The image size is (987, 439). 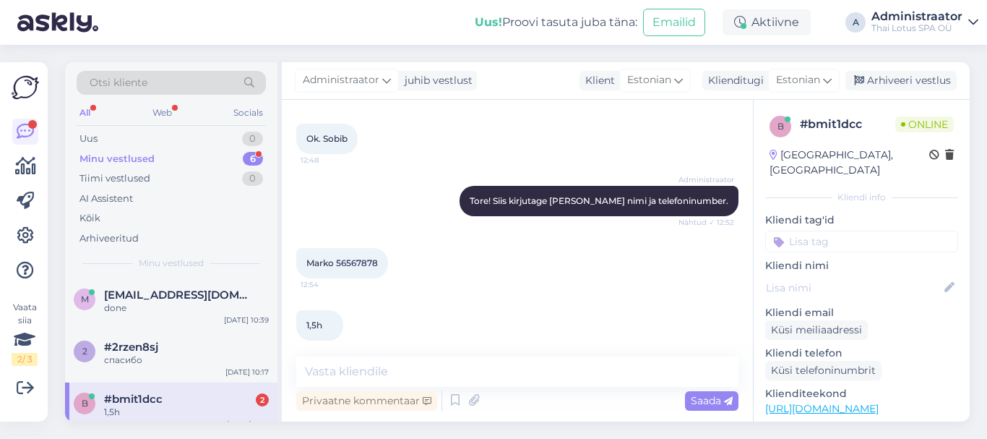 What do you see at coordinates (862, 393) in the screenshot?
I see `p: Klienditeekond` at bounding box center [862, 393].